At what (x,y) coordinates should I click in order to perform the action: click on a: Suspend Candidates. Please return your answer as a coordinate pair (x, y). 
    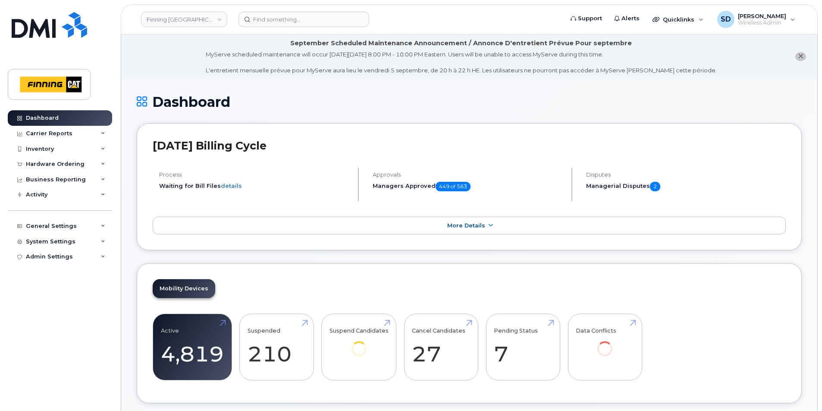
    Looking at the image, I should click on (359, 344).